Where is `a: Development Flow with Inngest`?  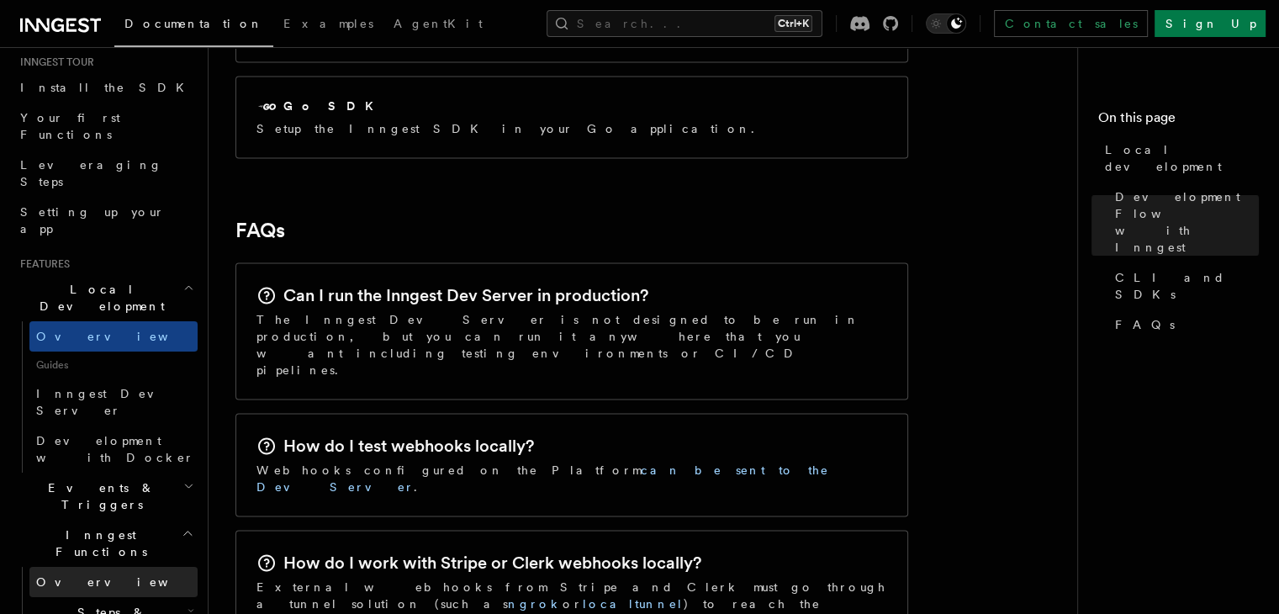 a: Development Flow with Inngest is located at coordinates (1184, 222).